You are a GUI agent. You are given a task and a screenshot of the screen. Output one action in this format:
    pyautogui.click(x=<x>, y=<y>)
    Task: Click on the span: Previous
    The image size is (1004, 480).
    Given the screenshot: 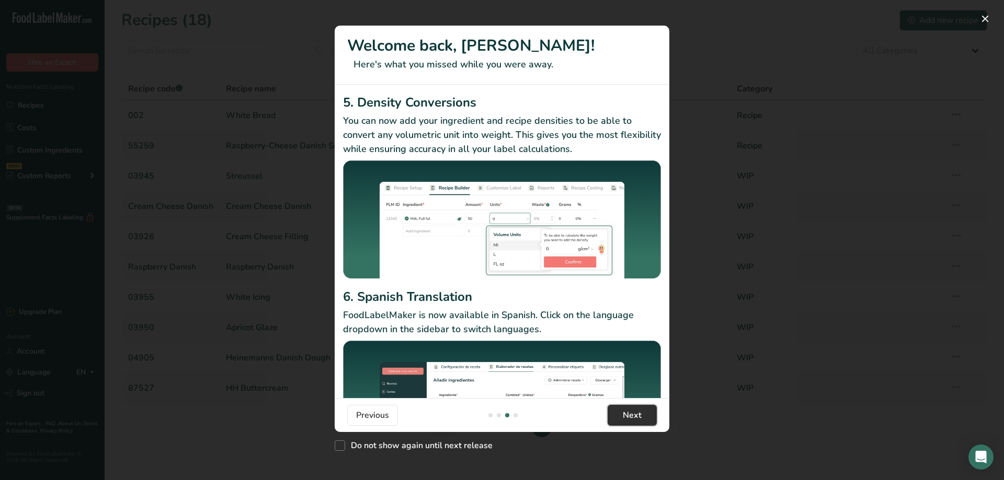 What is the action you would take?
    pyautogui.click(x=372, y=416)
    